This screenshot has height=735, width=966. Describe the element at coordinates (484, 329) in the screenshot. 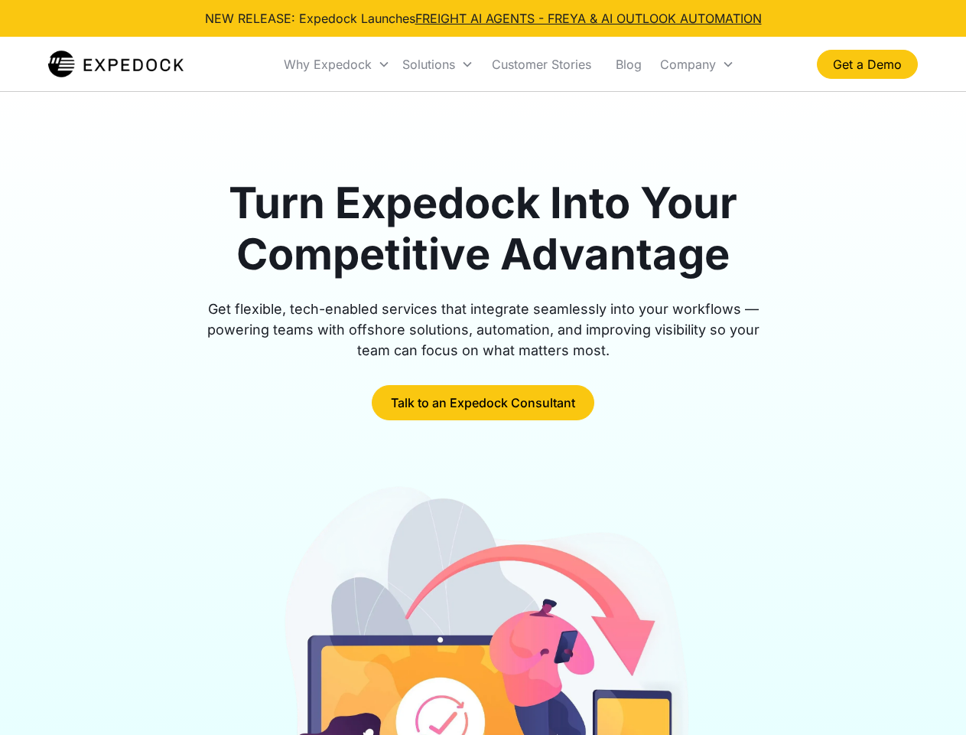

I see `div: Get flexible, tech-enabled services that integrate seamlessly into your workflows — powering team...` at that location.